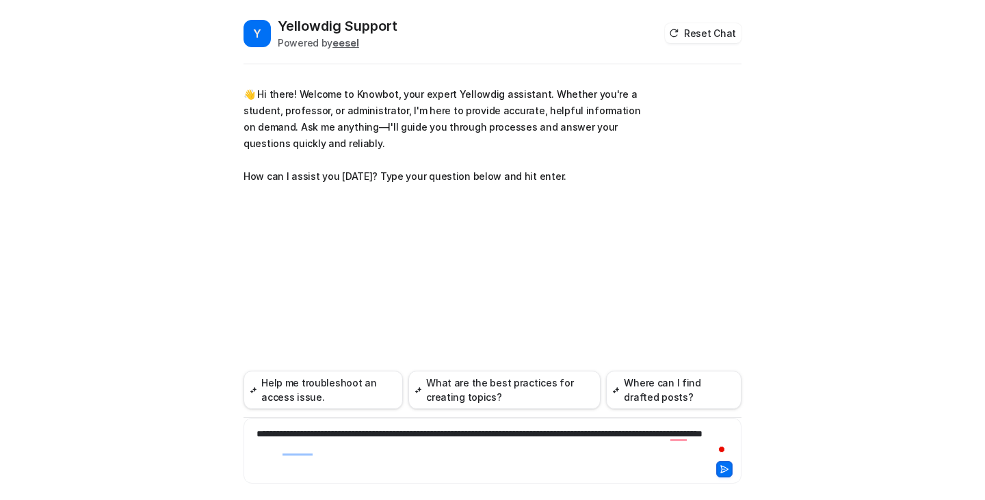  What do you see at coordinates (323, 390) in the screenshot?
I see `button: Help me troubleshoot an access issue.` at bounding box center [323, 390].